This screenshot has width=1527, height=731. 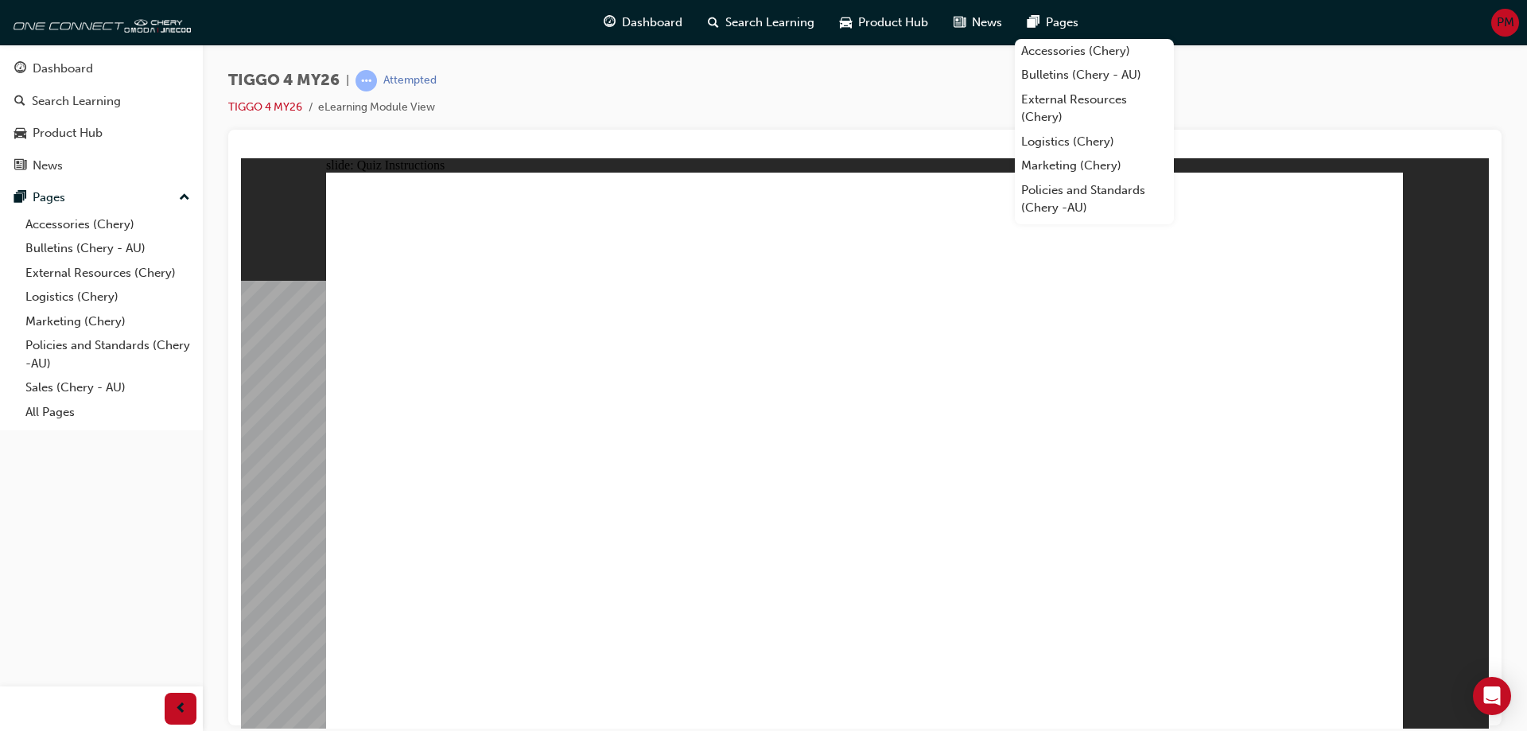 I want to click on div: Open Intercom Messenger, so click(x=1492, y=696).